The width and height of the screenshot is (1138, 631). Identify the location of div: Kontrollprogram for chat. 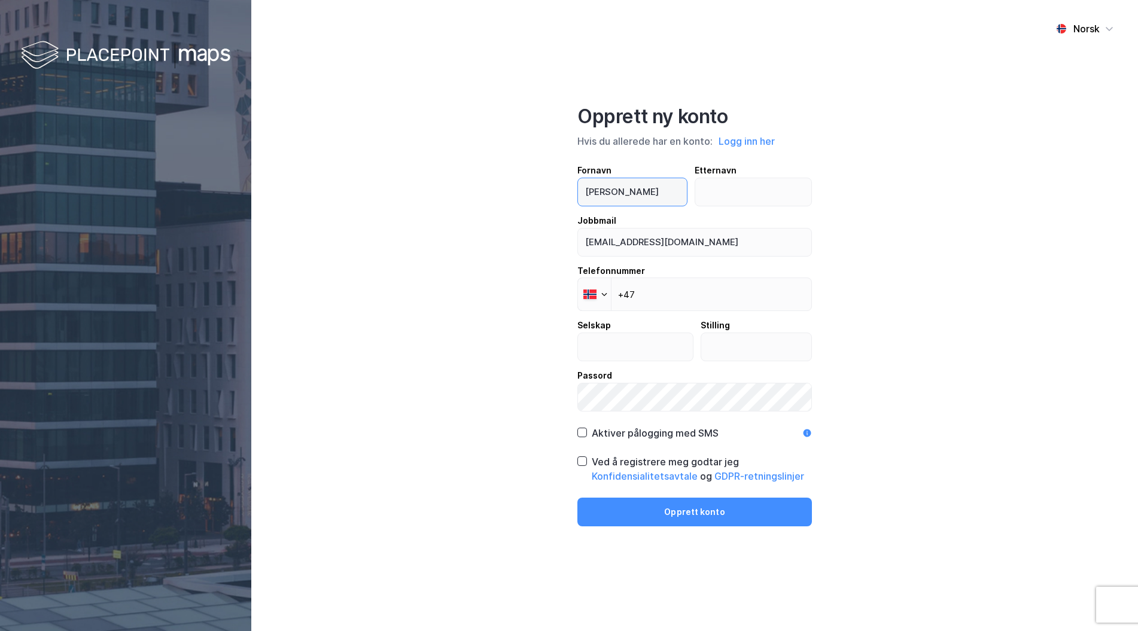
(1108, 603).